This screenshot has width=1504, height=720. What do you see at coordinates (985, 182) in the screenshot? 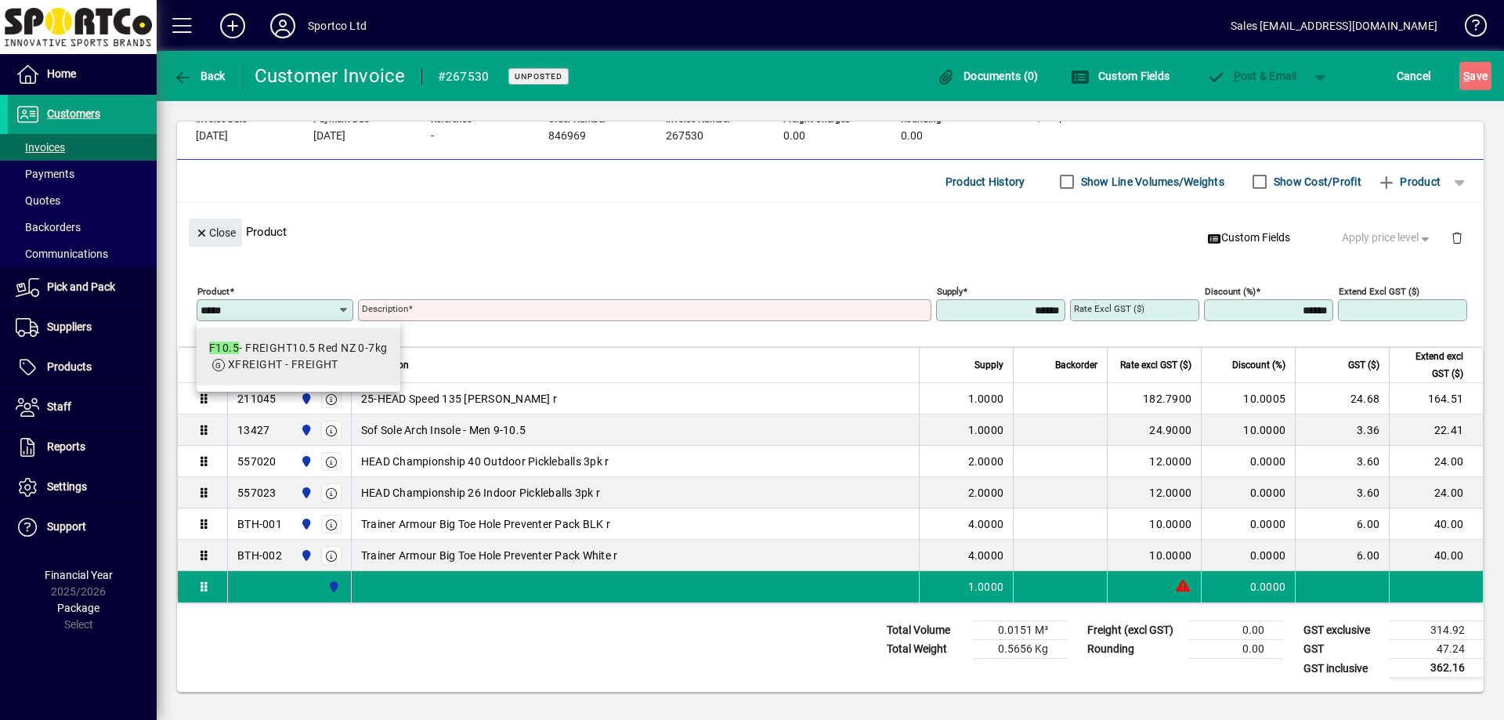
I see `button: Product History` at bounding box center [985, 182].